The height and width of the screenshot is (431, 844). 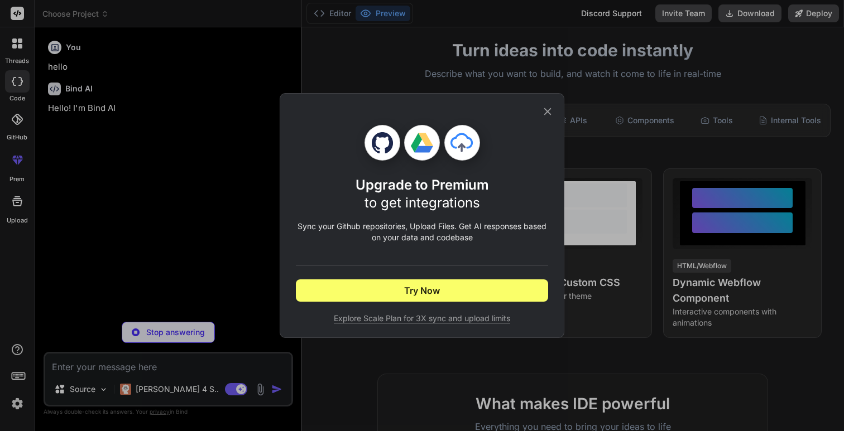 What do you see at coordinates (422, 203) in the screenshot?
I see `span: to get integrations` at bounding box center [422, 203].